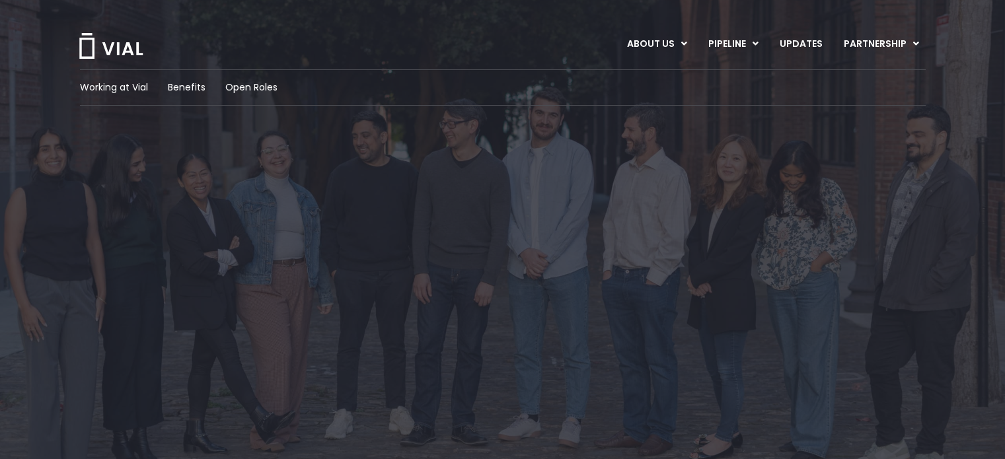  Describe the element at coordinates (251, 87) in the screenshot. I see `a: Open Roles` at that location.